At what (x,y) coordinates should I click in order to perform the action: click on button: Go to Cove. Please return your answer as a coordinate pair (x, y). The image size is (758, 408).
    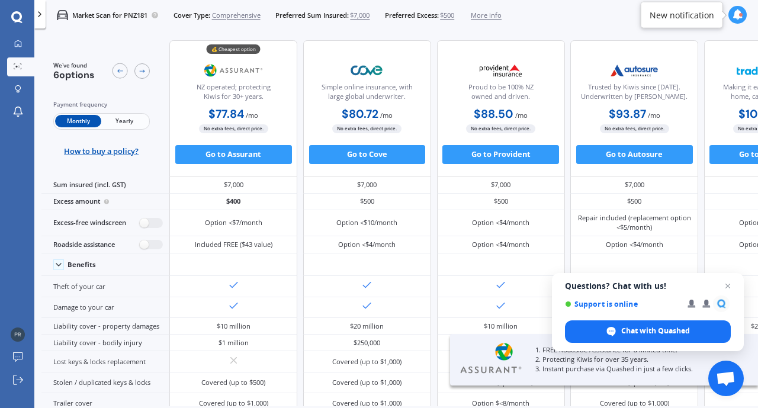
    Looking at the image, I should click on (367, 155).